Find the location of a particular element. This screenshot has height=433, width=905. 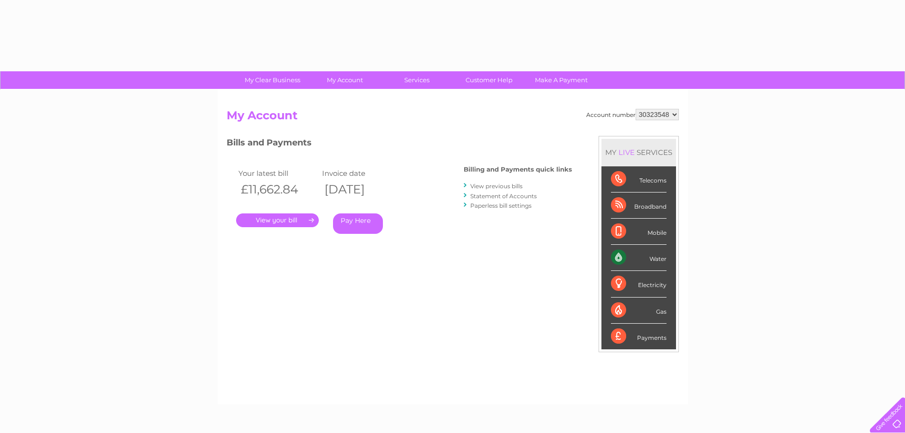

a: View previous bills is located at coordinates (496, 186).